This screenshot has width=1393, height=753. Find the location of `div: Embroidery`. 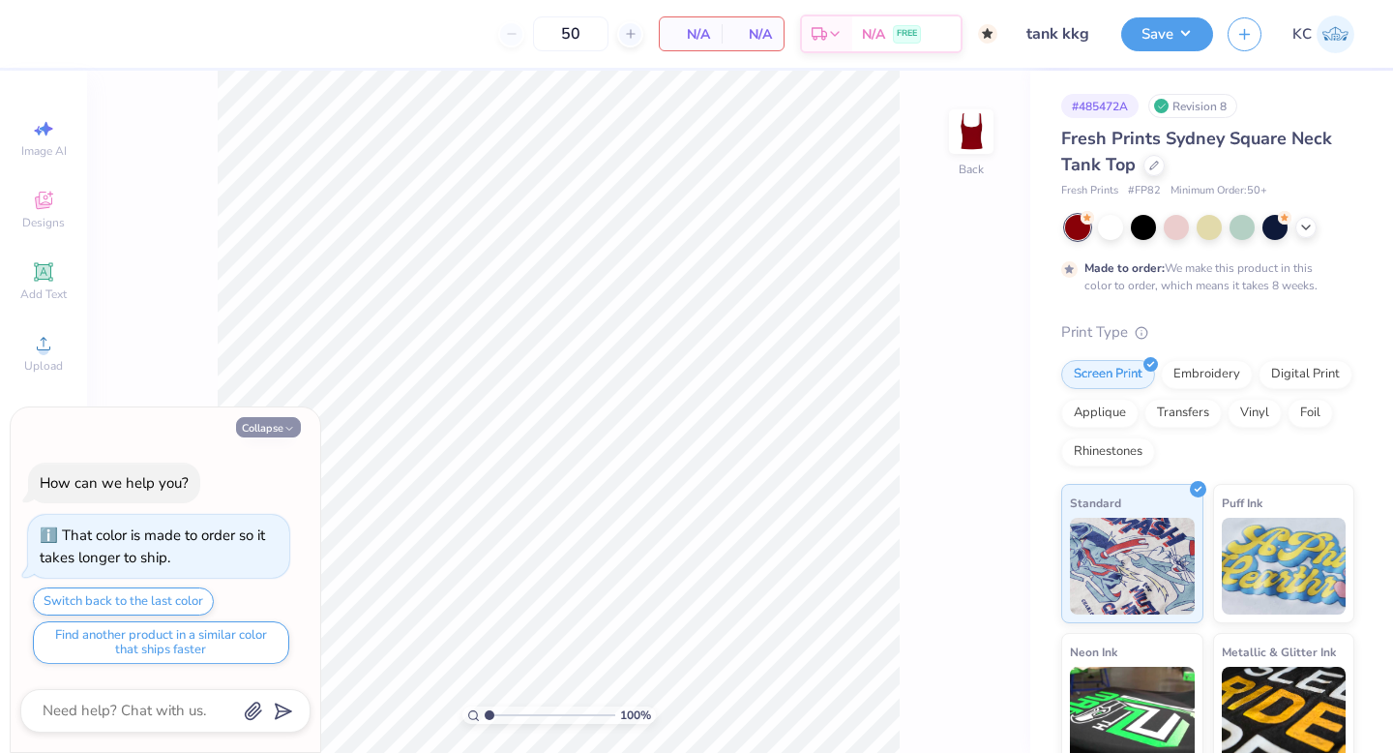

div: Embroidery is located at coordinates (1206, 374).